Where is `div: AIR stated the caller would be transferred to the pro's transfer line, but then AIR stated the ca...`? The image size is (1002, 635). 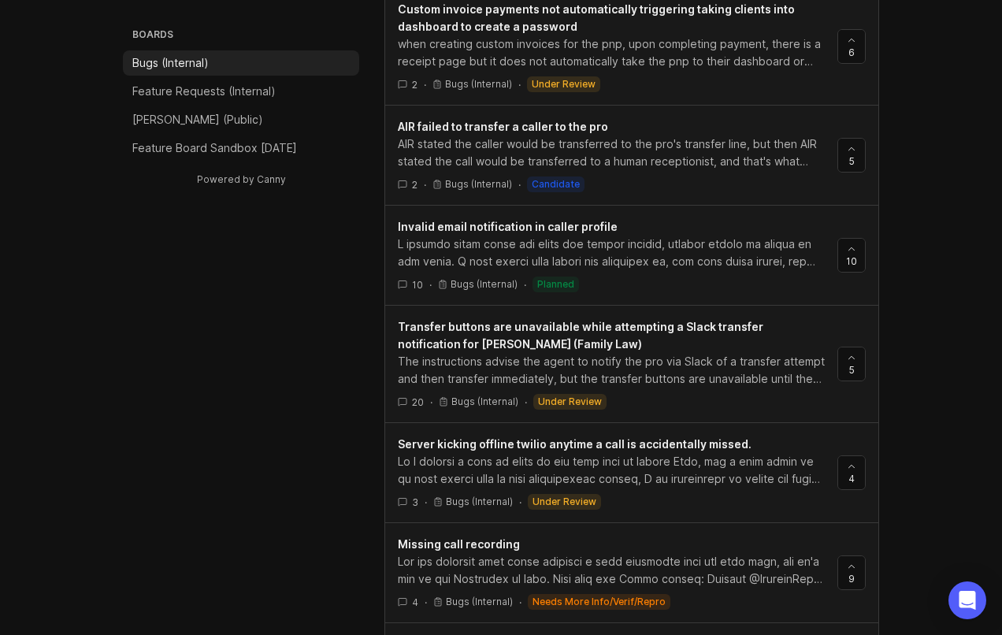 div: AIR stated the caller would be transferred to the pro's transfer line, but then AIR stated the ca... is located at coordinates (611, 153).